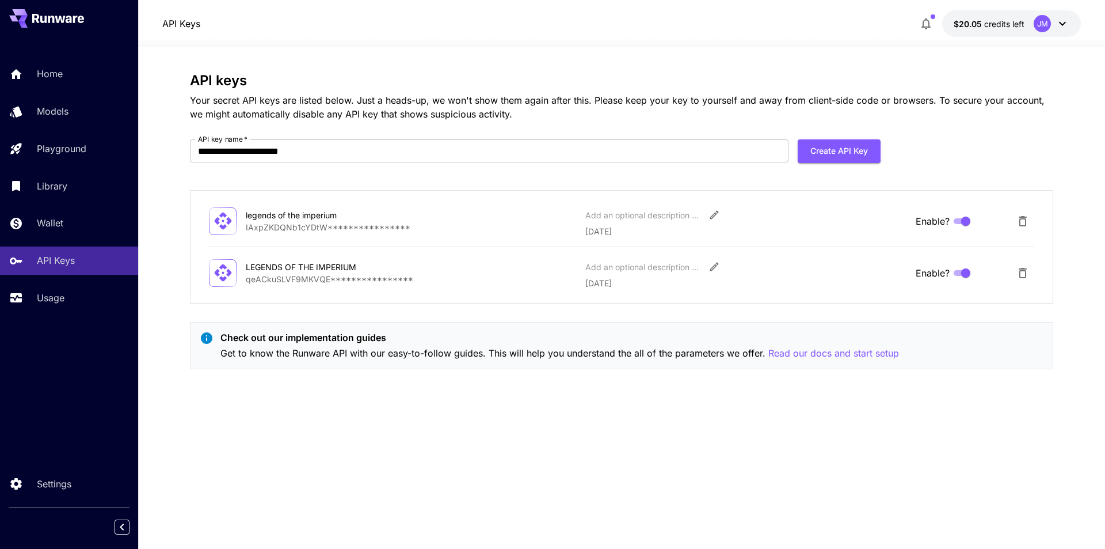 Image resolution: width=1105 pixels, height=549 pixels. What do you see at coordinates (839, 151) in the screenshot?
I see `button: Create API Key` at bounding box center [839, 151].